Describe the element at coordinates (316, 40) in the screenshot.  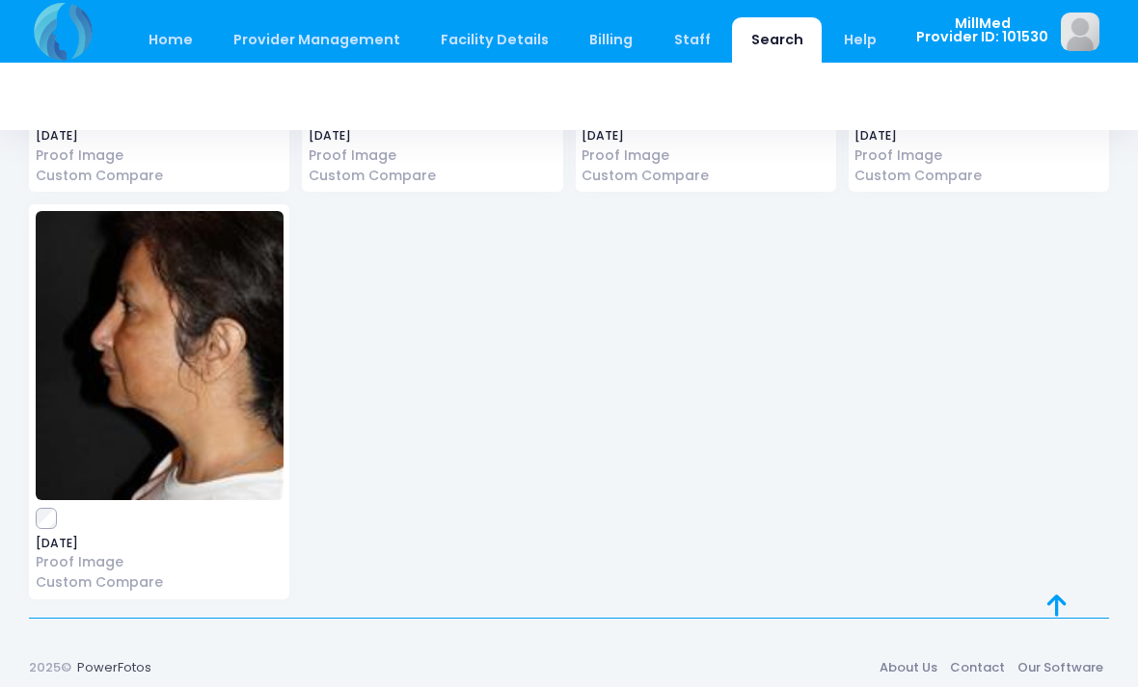
I see `a: Provider Management` at that location.